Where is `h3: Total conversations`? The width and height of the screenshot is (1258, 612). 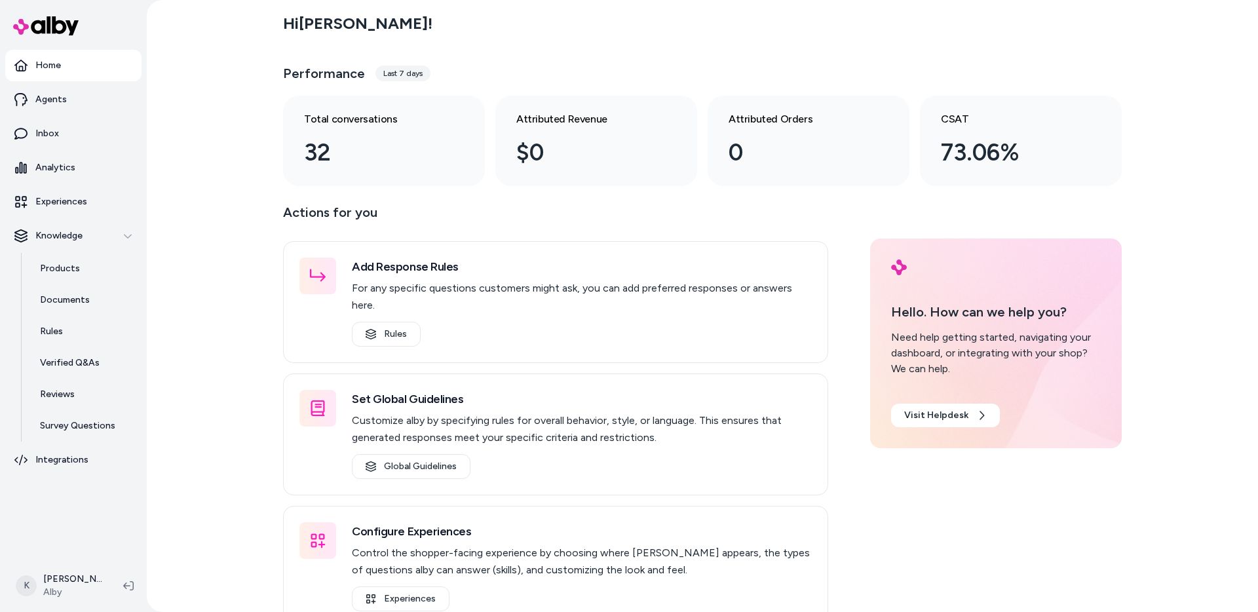
h3: Total conversations is located at coordinates (373, 119).